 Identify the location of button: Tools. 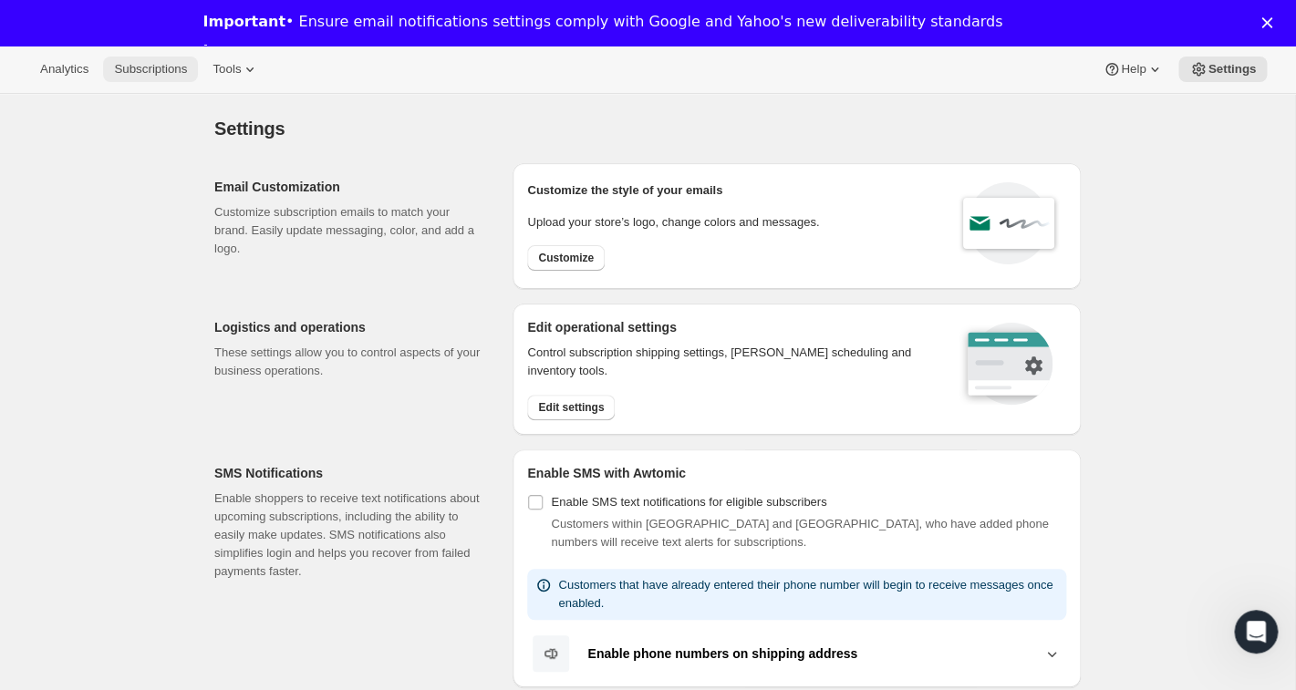
(235, 69).